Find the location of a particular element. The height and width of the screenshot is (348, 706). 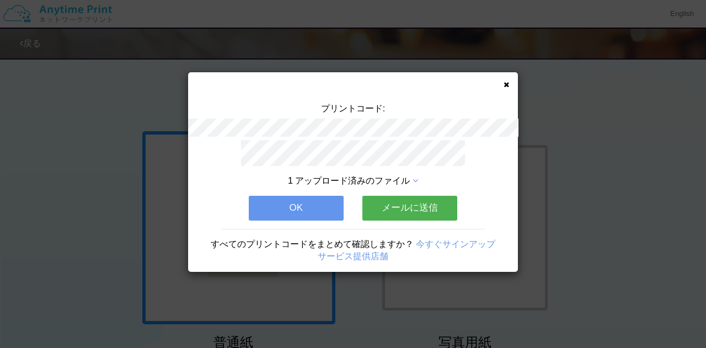

button: メールに送信 is located at coordinates (410, 208).